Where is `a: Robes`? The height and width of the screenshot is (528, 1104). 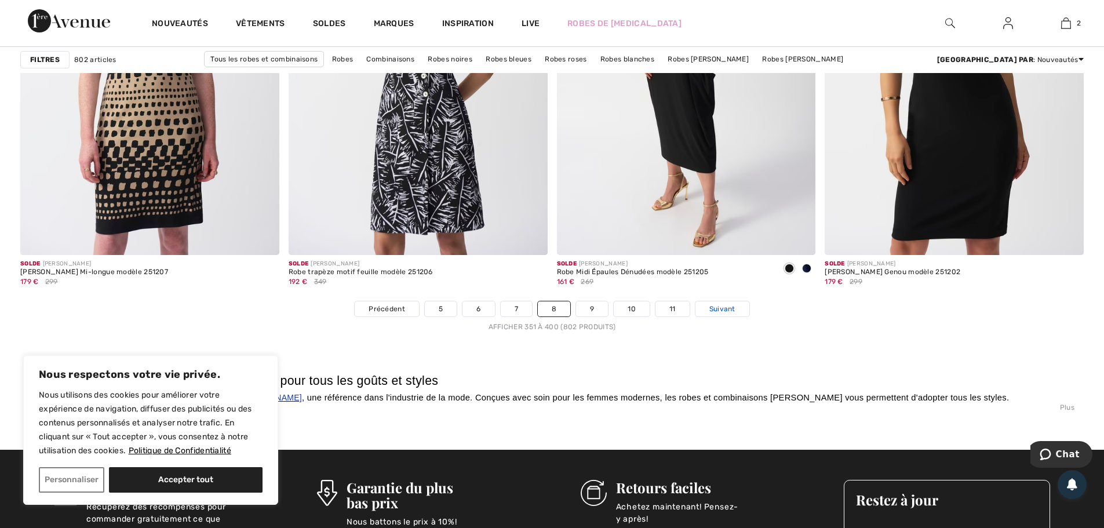 a: Robes is located at coordinates (343, 59).